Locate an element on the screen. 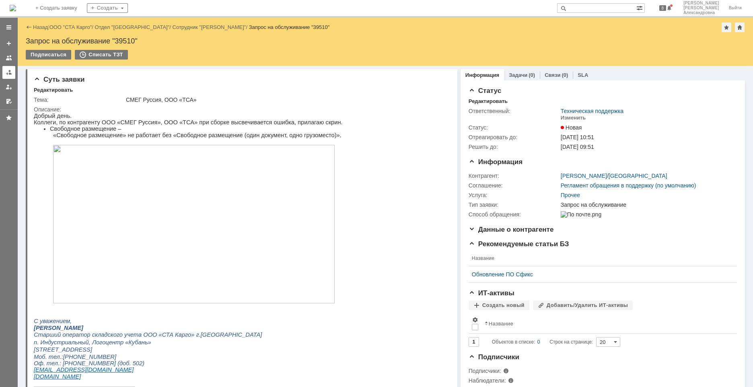 This screenshot has width=753, height=387. a: Перейти на домашнюю страницу is located at coordinates (13, 8).